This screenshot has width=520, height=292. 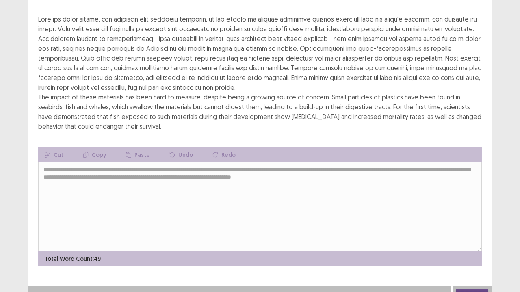 What do you see at coordinates (224, 155) in the screenshot?
I see `button: Redo` at bounding box center [224, 155].